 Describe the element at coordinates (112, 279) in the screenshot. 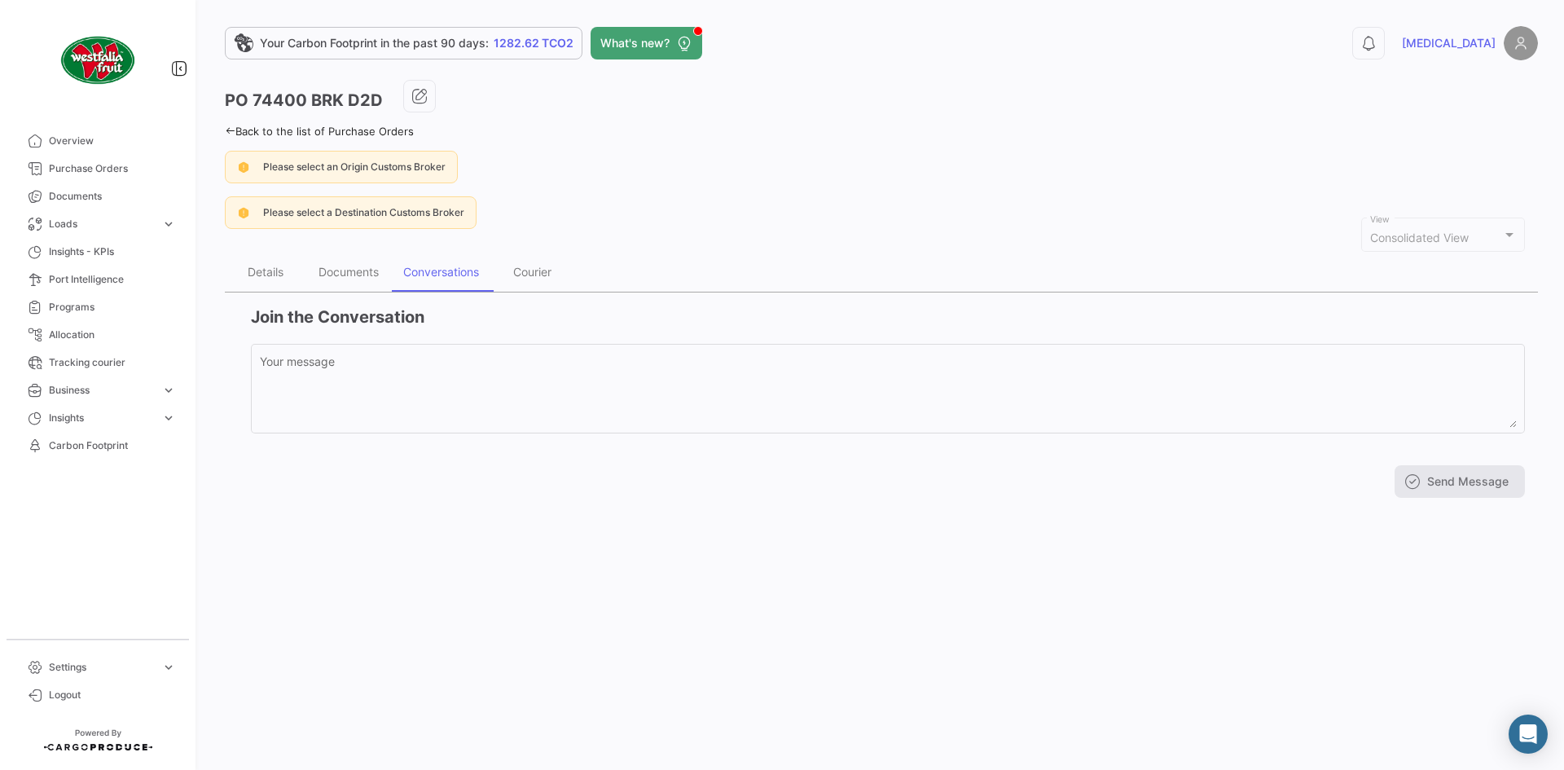

I see `span: Port Intelligence` at that location.